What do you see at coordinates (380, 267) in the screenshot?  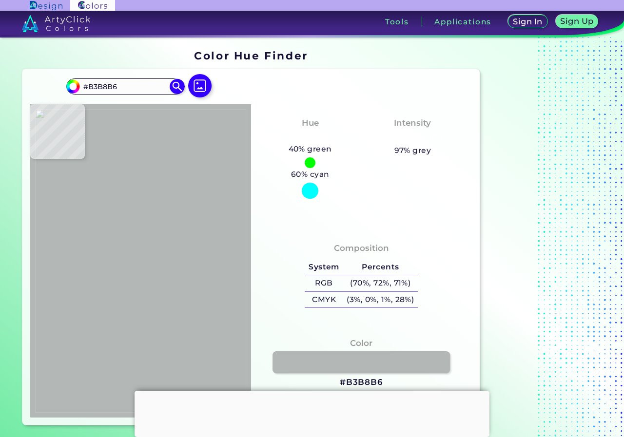 I see `h5: Percents` at bounding box center [380, 267].